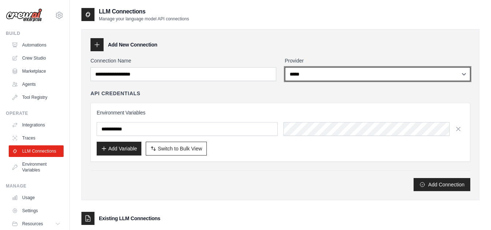 This screenshot has width=491, height=230. What do you see at coordinates (36, 45) in the screenshot?
I see `a: Automations` at bounding box center [36, 45].